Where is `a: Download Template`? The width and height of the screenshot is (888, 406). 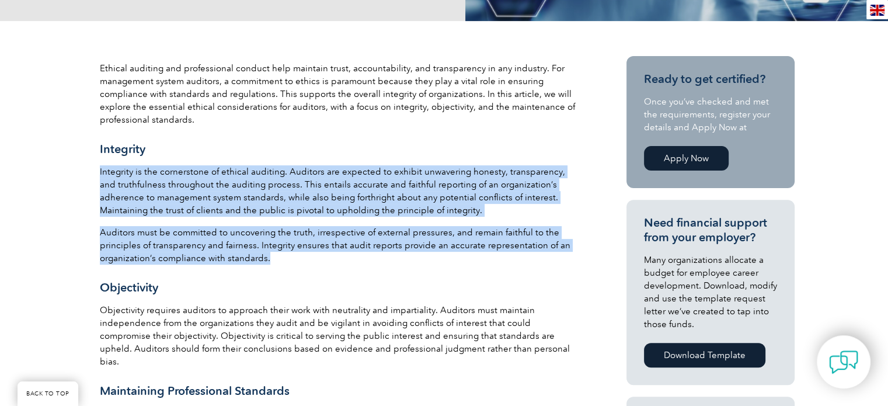 a: Download Template is located at coordinates (705, 355).